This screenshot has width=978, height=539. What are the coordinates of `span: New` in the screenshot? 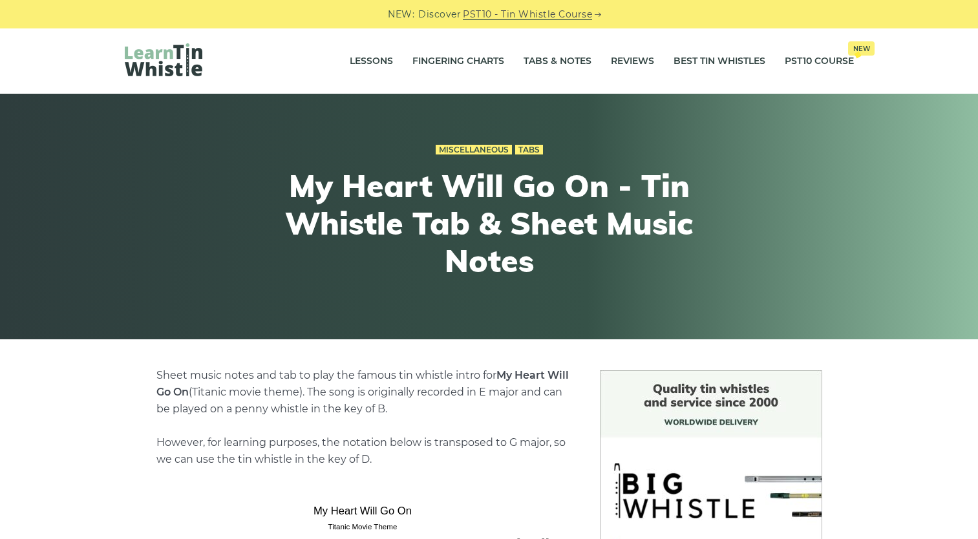 It's located at (861, 49).